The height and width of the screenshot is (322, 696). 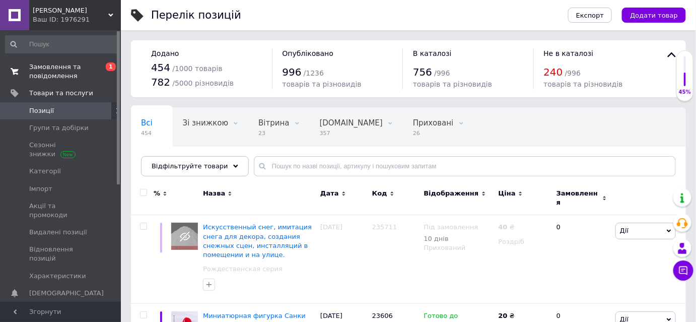 I want to click on span: Не в каталозі, so click(x=568, y=53).